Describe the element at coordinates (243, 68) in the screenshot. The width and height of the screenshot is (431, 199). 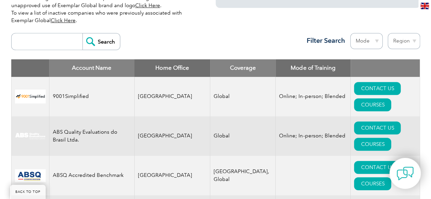
I see `th: Coverage: activate to sort column ascending` at that location.